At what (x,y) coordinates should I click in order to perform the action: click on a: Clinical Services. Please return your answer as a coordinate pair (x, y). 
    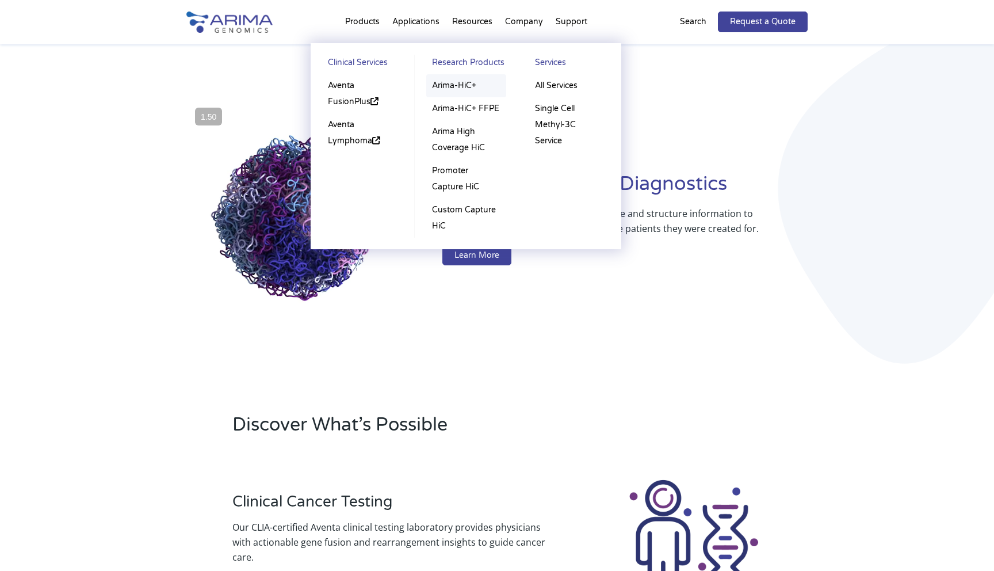
    Looking at the image, I should click on (362, 64).